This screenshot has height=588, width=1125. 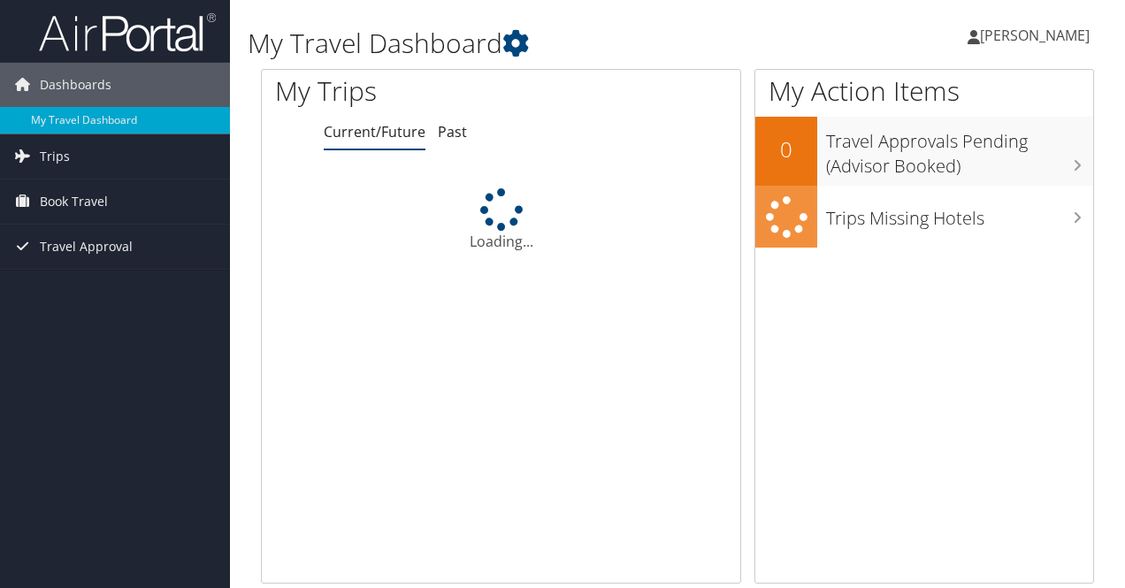 What do you see at coordinates (127, 32) in the screenshot?
I see `img: airportal-logo.png` at bounding box center [127, 32].